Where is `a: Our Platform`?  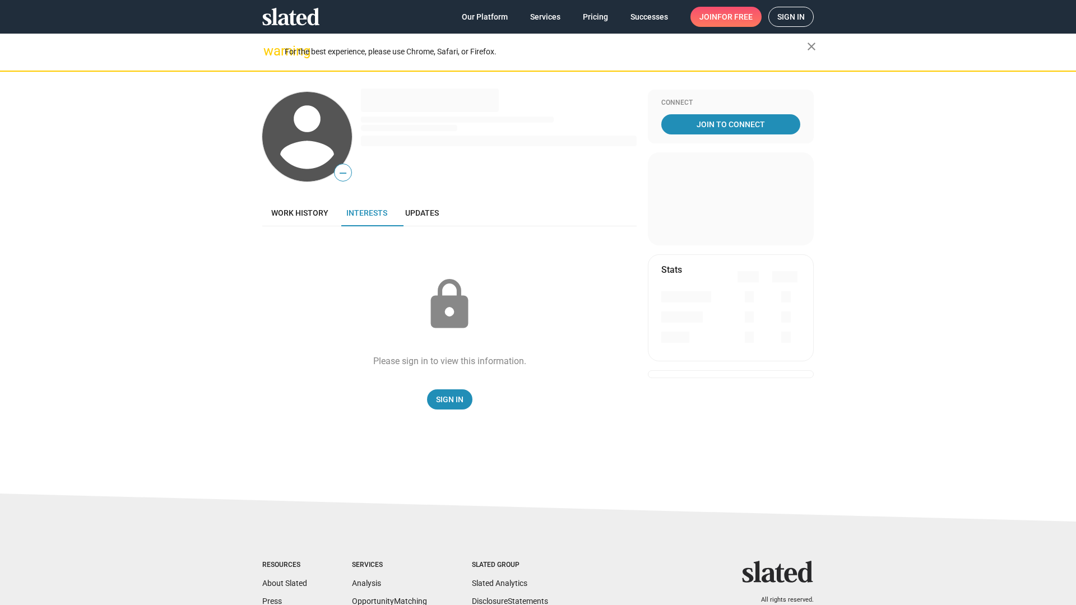 a: Our Platform is located at coordinates (485, 17).